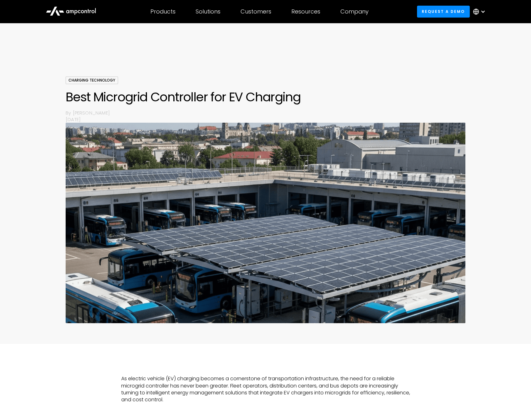 The width and height of the screenshot is (531, 406). Describe the element at coordinates (266, 390) in the screenshot. I see `p: As electric vehicle (EV) charging becomes a cornerstone of transportation infrastructure, the nee...` at that location.